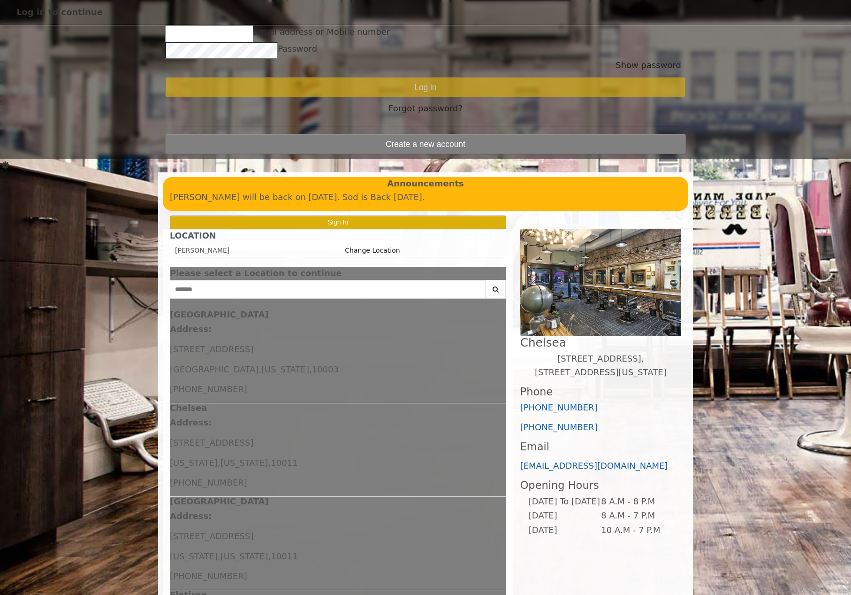  What do you see at coordinates (221, 51) in the screenshot?
I see `input: Password` at bounding box center [221, 51].